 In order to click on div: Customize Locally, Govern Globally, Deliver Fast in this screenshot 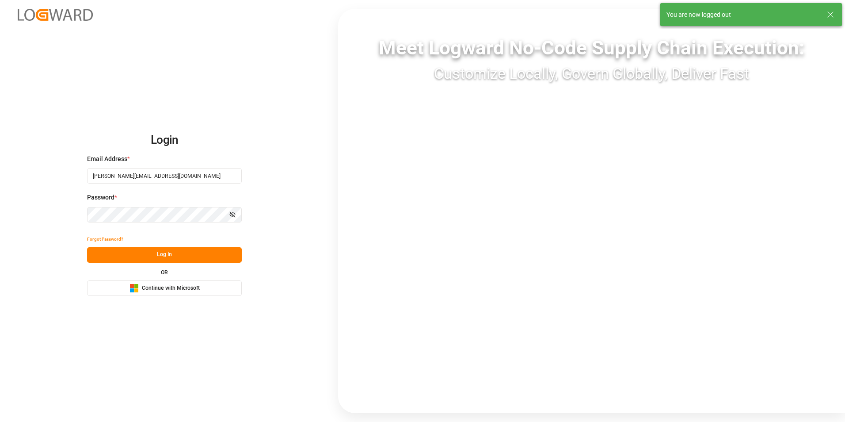, I will do `click(591, 73)`.